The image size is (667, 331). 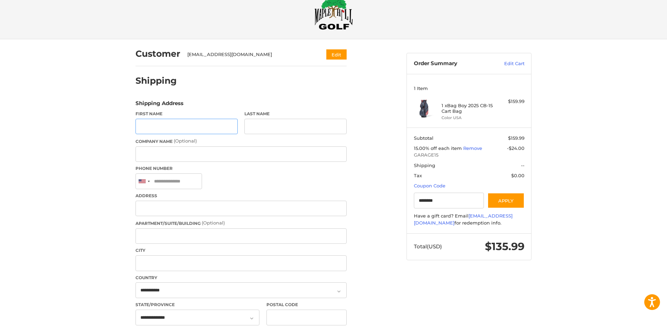 I want to click on input: Gift Certificate or Coupon Code, so click(x=449, y=200).